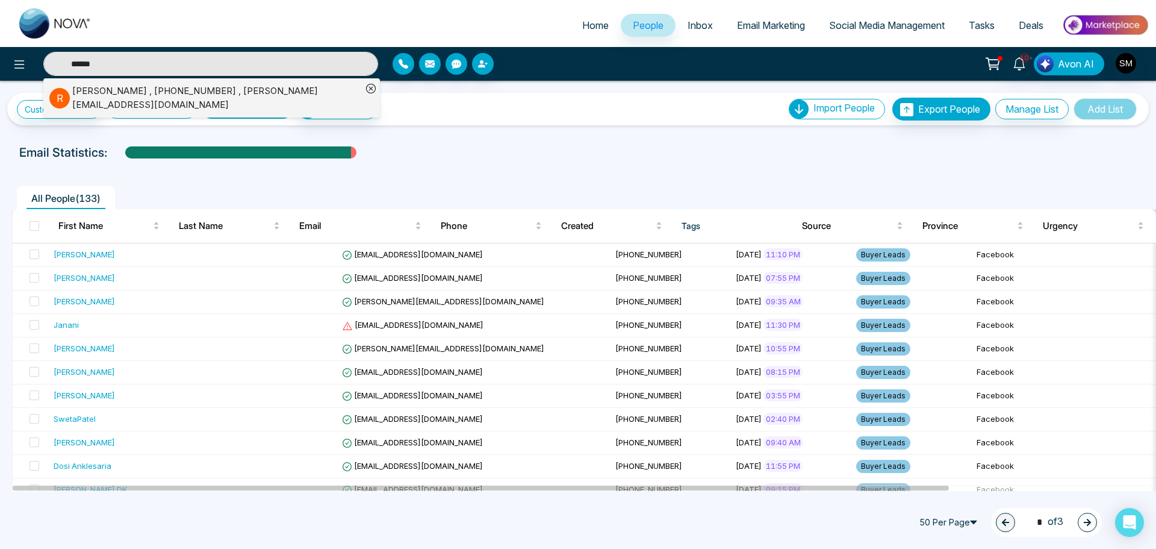  What do you see at coordinates (783, 419) in the screenshot?
I see `span: 02:40 PM` at bounding box center [783, 419].